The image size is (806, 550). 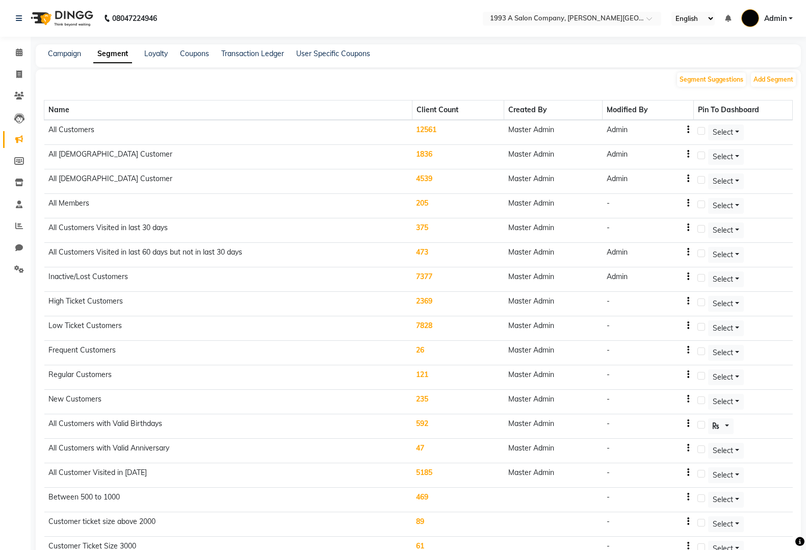 What do you see at coordinates (458, 182) in the screenshot?
I see `td: 4539` at bounding box center [458, 182].